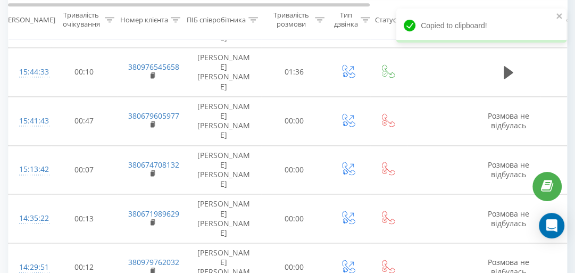 The image size is (575, 273). I want to click on div: Open Intercom Messenger, so click(551, 225).